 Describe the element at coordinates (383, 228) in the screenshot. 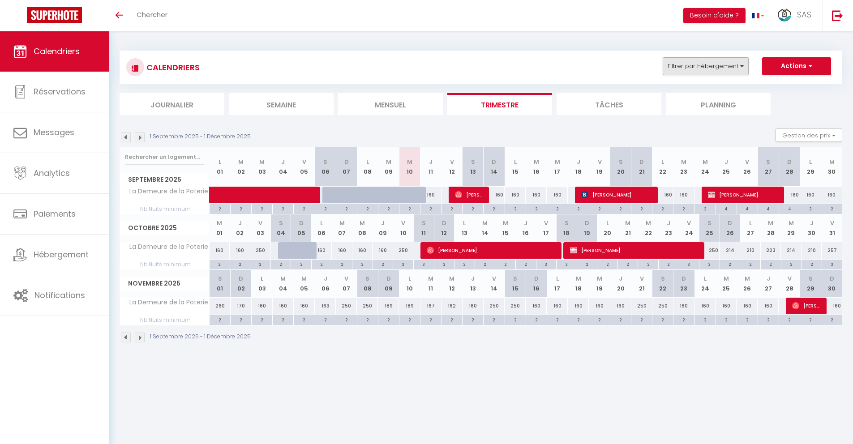

I see `th: 09` at that location.